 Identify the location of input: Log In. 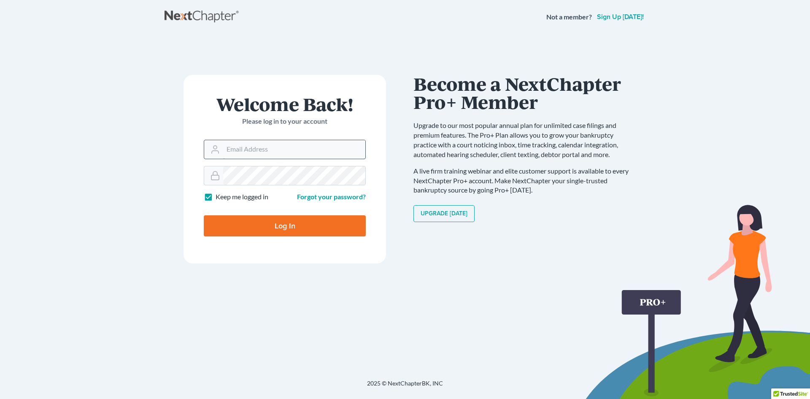
(285, 226).